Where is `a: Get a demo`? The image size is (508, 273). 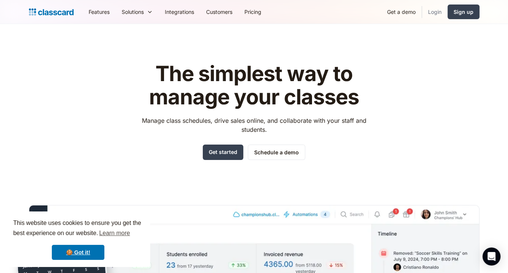 a: Get a demo is located at coordinates (401, 12).